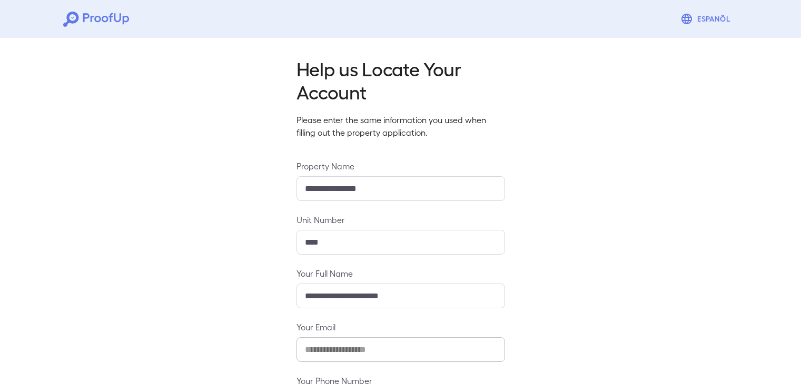  What do you see at coordinates (401, 80) in the screenshot?
I see `h2: Help us Locate Your Account` at bounding box center [401, 80].